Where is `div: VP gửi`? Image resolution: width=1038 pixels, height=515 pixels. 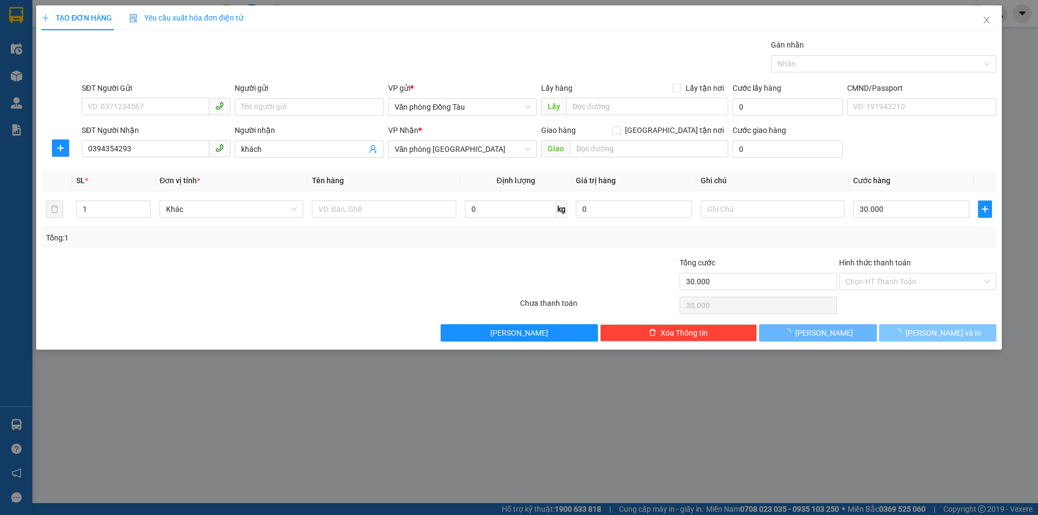 div: VP gửi is located at coordinates (462, 88).